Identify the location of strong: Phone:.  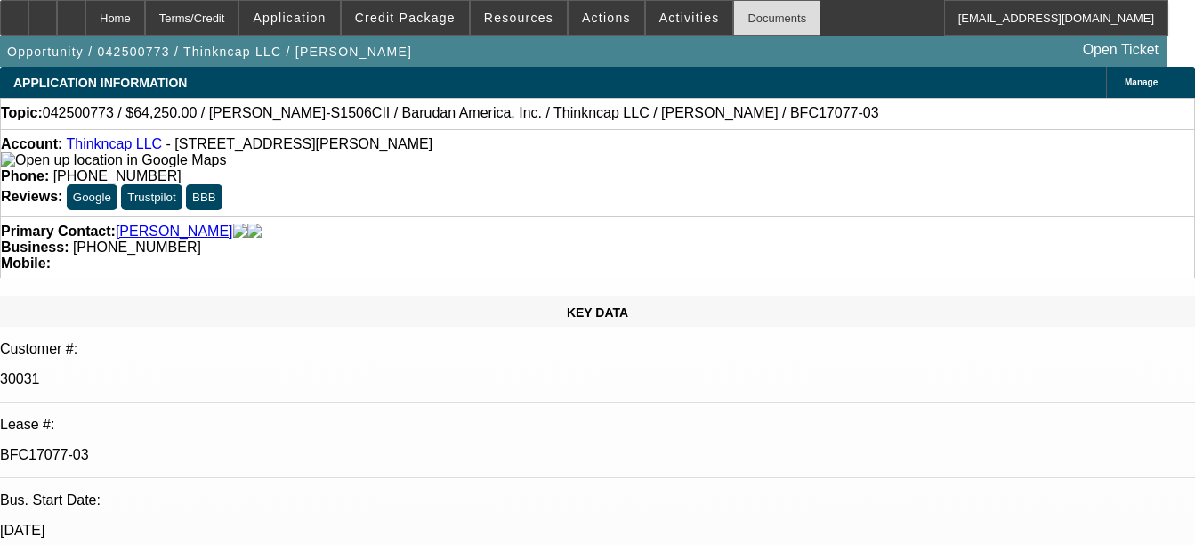
(25, 175).